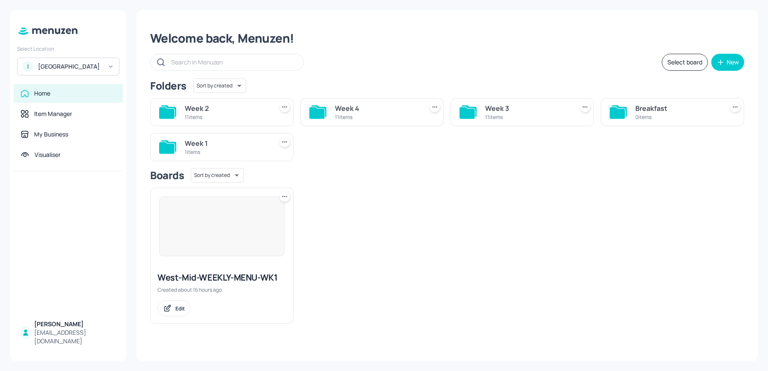  What do you see at coordinates (678, 117) in the screenshot?
I see `div: 0 items` at bounding box center [678, 117].